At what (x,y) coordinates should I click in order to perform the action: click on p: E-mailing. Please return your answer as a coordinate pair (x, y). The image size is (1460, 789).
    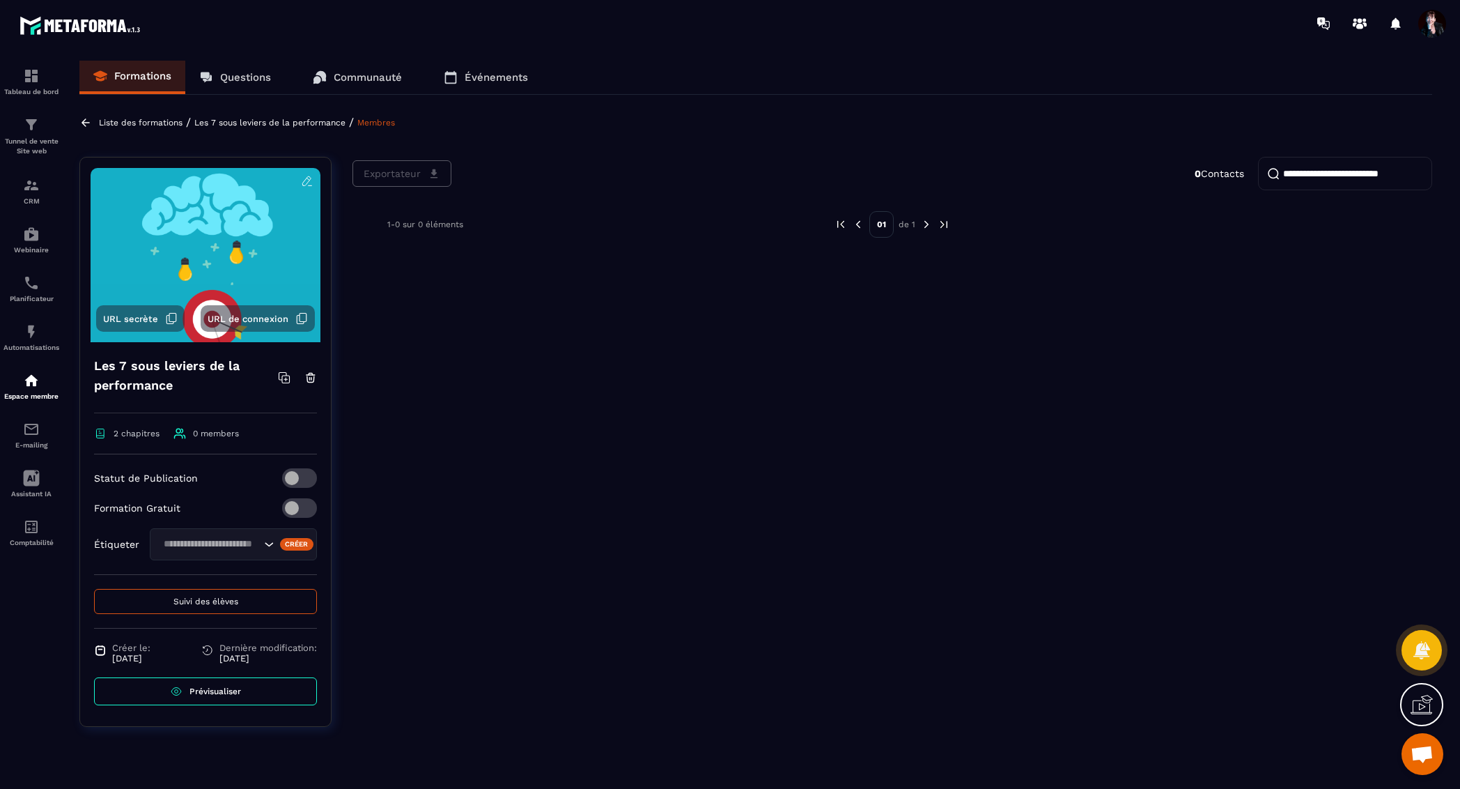
    Looking at the image, I should click on (31, 444).